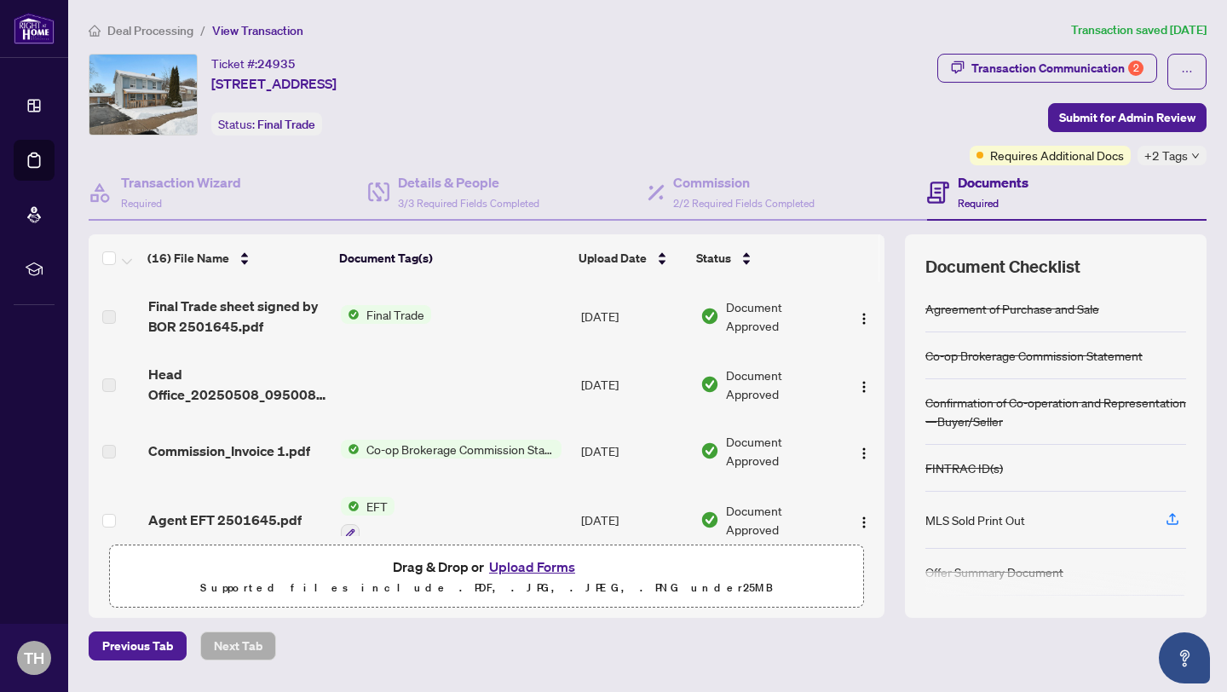 Image resolution: width=1227 pixels, height=692 pixels. I want to click on span: EFT, so click(377, 506).